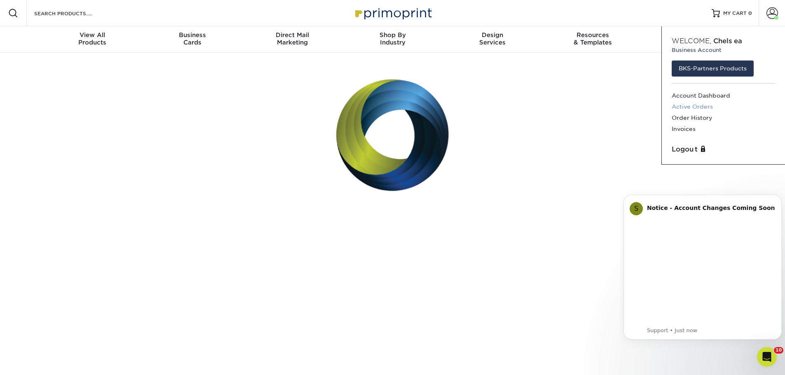  Describe the element at coordinates (92, 35) in the screenshot. I see `span: View All` at that location.